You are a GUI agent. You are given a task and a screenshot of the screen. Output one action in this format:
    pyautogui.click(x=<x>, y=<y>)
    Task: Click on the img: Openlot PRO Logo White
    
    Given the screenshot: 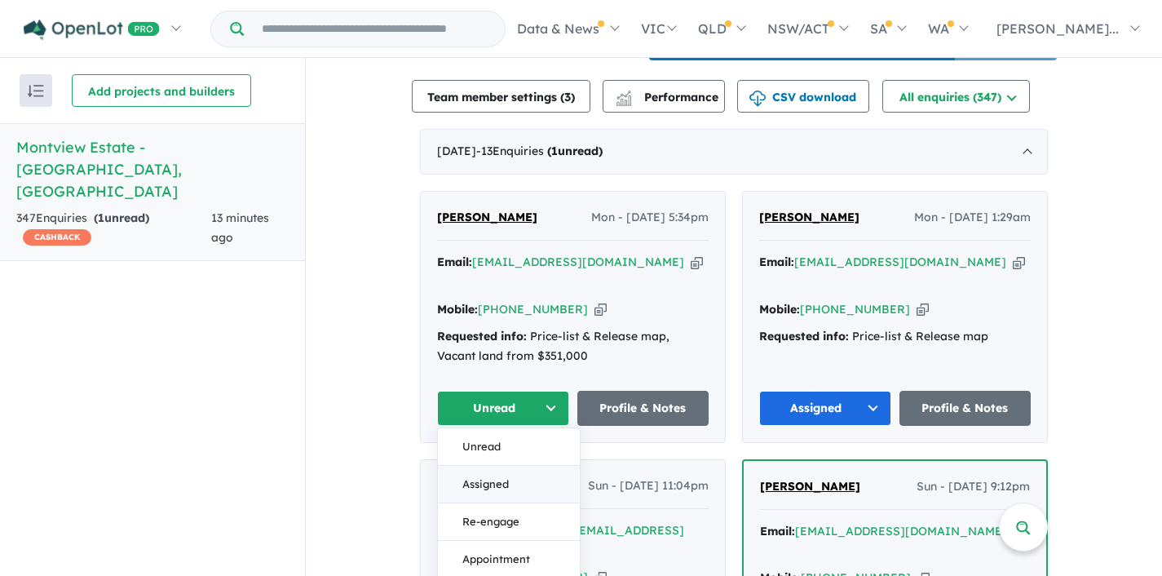 What is the action you would take?
    pyautogui.click(x=91, y=29)
    